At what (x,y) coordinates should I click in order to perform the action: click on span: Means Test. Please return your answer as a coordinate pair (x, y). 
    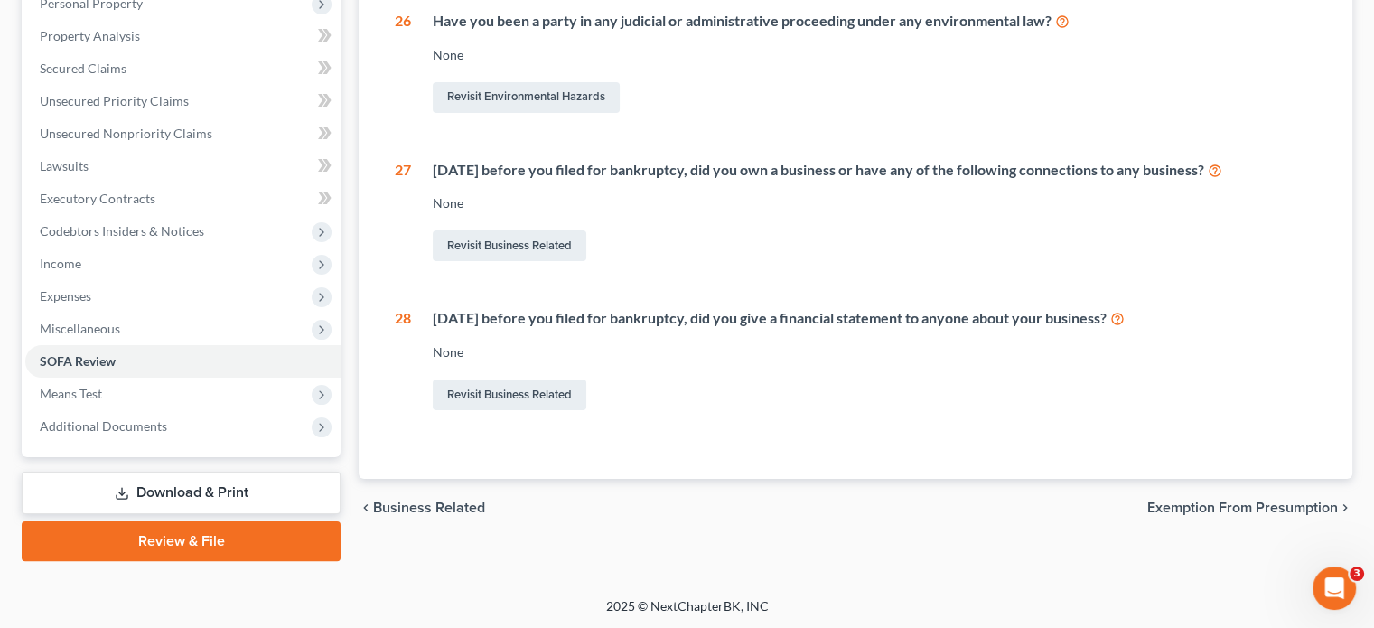
    Looking at the image, I should click on (70, 393).